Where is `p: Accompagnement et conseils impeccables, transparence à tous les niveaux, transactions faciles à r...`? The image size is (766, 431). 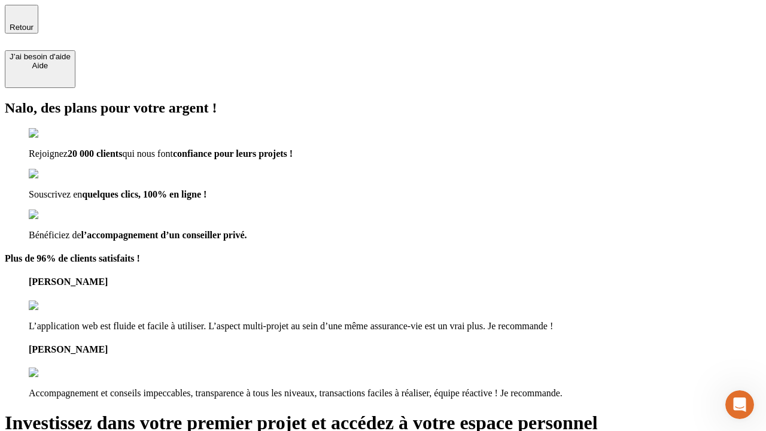
p: Accompagnement et conseils impeccables, transparence à tous les niveaux, transactions faciles à r... is located at coordinates (395, 393).